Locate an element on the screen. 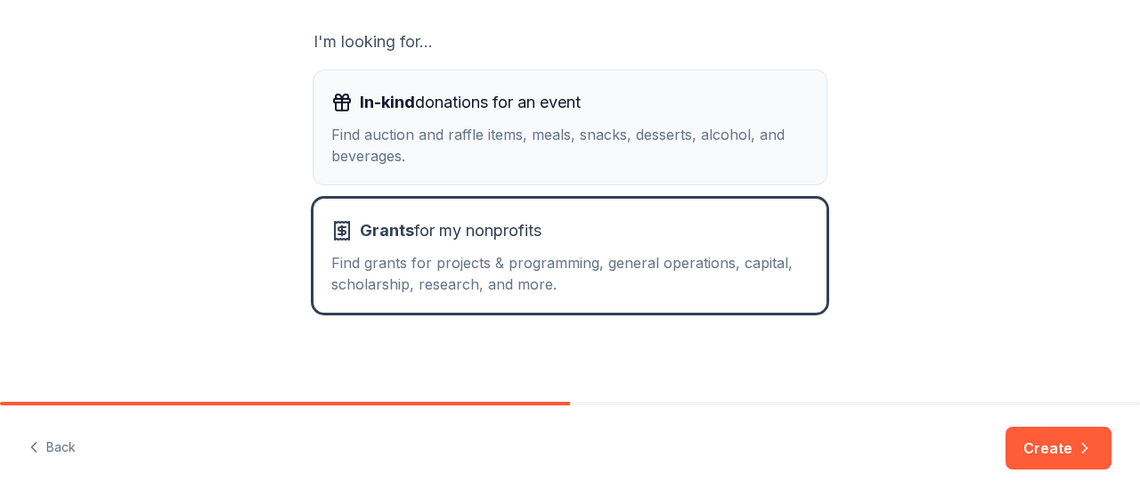 The height and width of the screenshot is (498, 1140). span: for my nonprofits is located at coordinates (451, 231).